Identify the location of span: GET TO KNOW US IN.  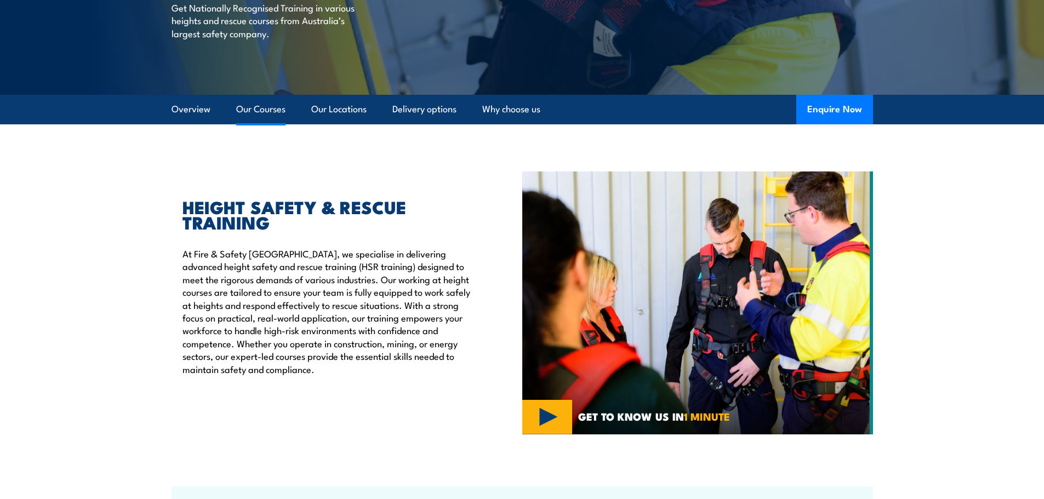
(654, 417).